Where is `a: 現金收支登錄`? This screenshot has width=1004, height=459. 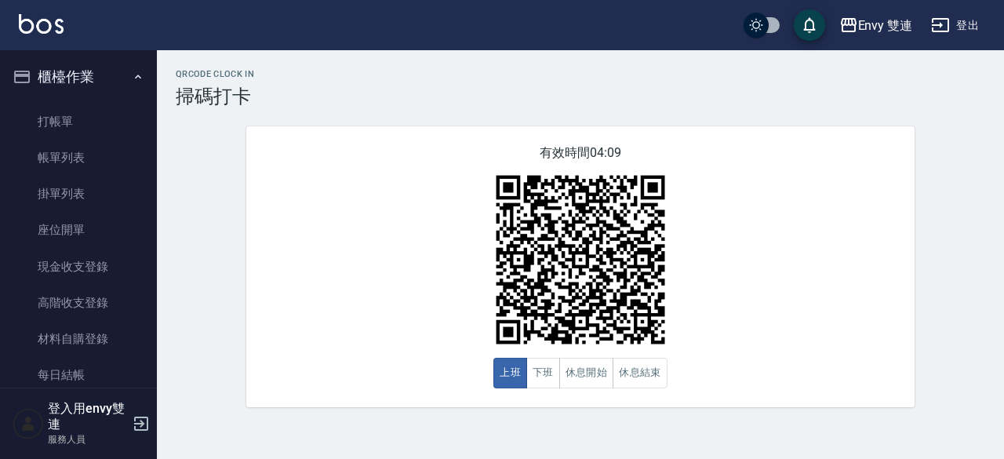 a: 現金收支登錄 is located at coordinates (78, 267).